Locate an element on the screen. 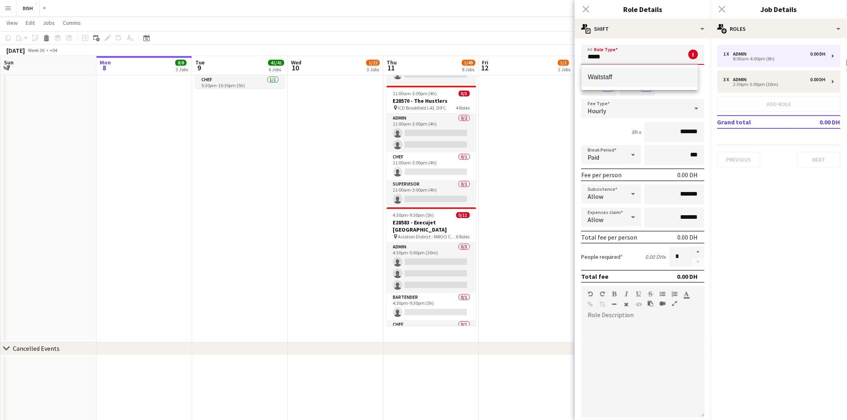 The height and width of the screenshot is (420, 847). span: 4 Roles is located at coordinates (463, 108).